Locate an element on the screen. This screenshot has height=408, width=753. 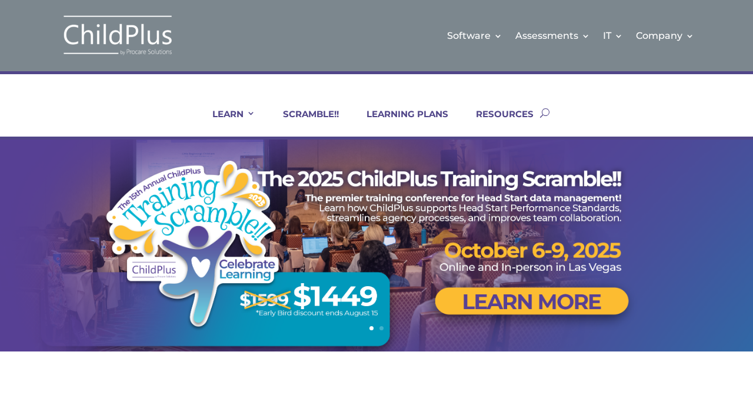
a: 2 is located at coordinates (381, 328).